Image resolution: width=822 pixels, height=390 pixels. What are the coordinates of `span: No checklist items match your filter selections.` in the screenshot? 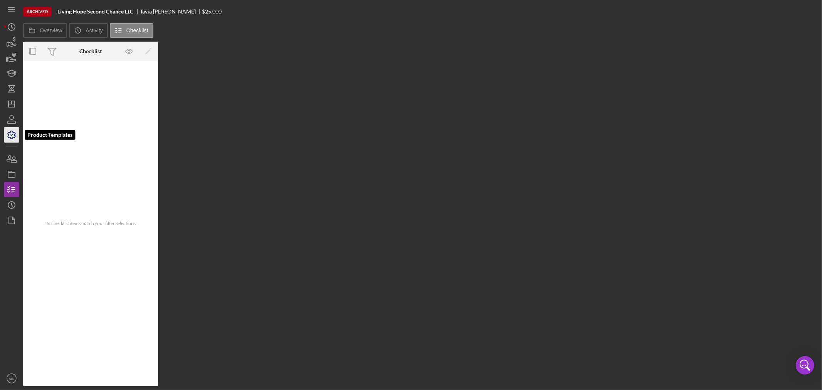 It's located at (91, 224).